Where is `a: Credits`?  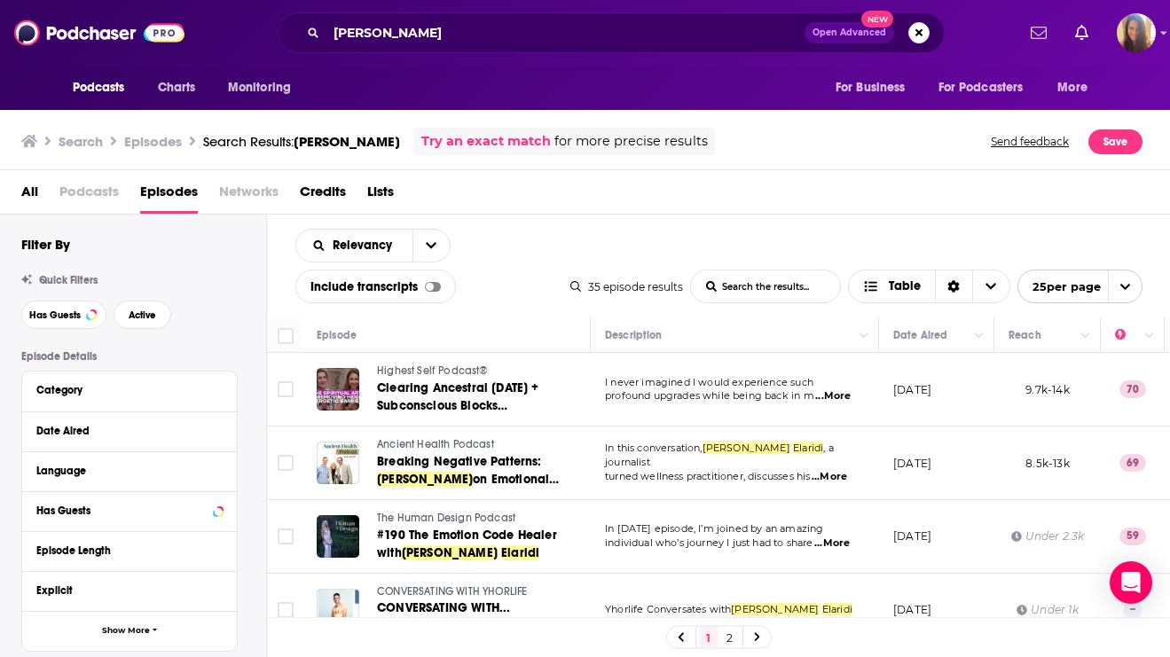
a: Credits is located at coordinates (323, 195).